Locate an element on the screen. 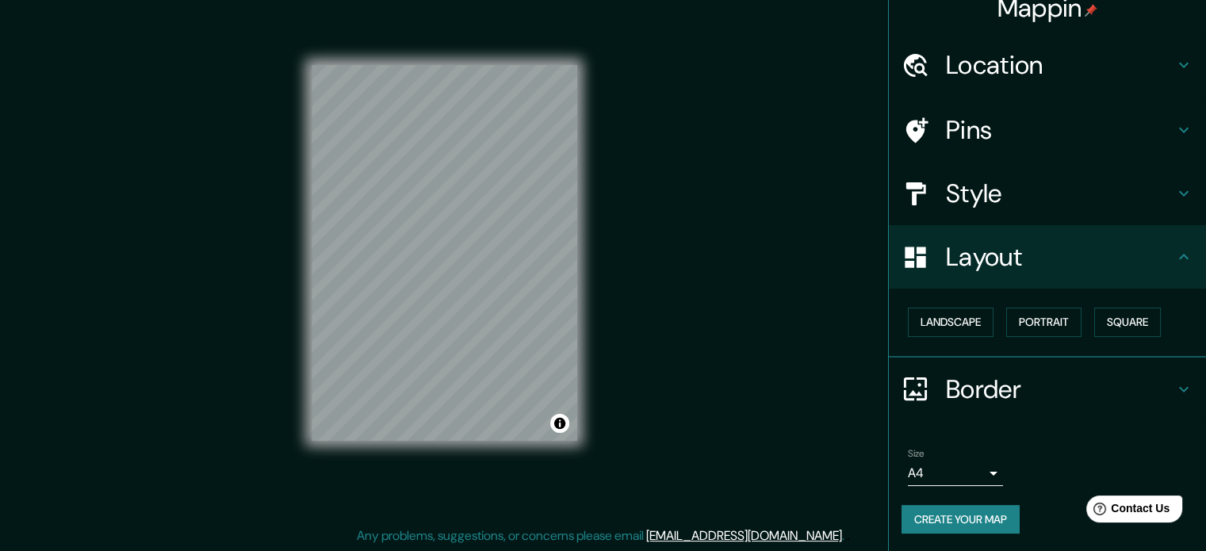  canvas: Map is located at coordinates (444, 253).